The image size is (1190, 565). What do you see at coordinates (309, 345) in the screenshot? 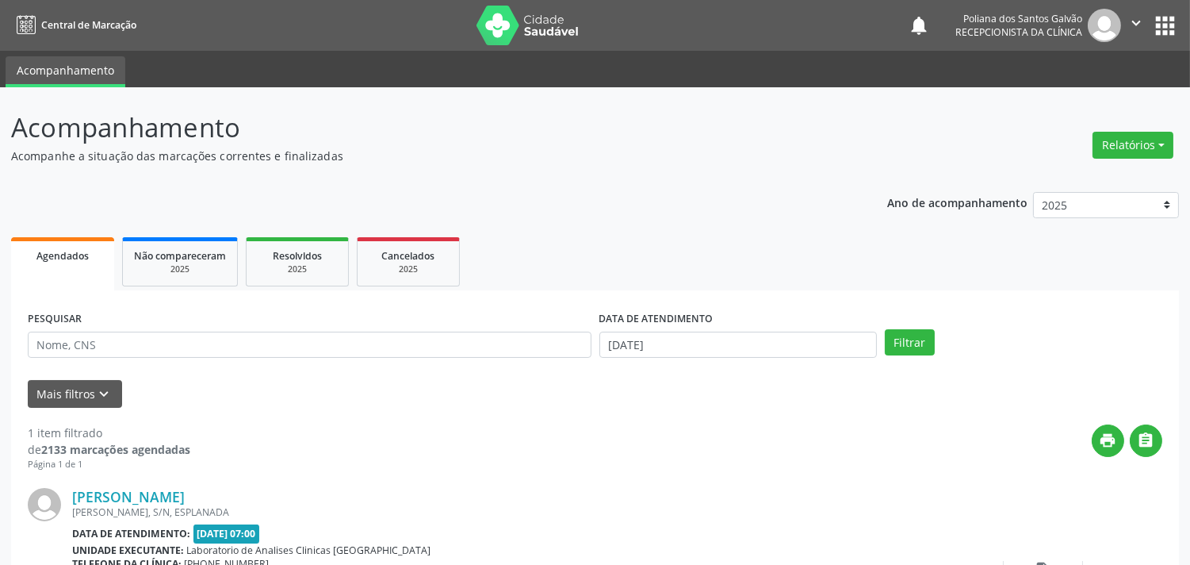
I see `input: Nome, CNS` at bounding box center [309, 345].